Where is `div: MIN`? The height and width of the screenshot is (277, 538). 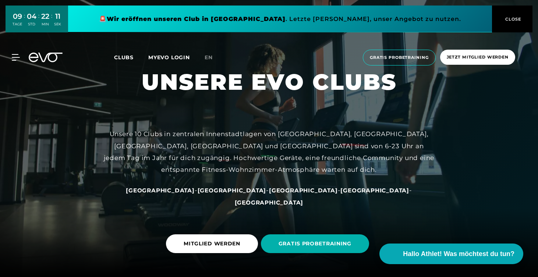 div: MIN is located at coordinates (45, 24).